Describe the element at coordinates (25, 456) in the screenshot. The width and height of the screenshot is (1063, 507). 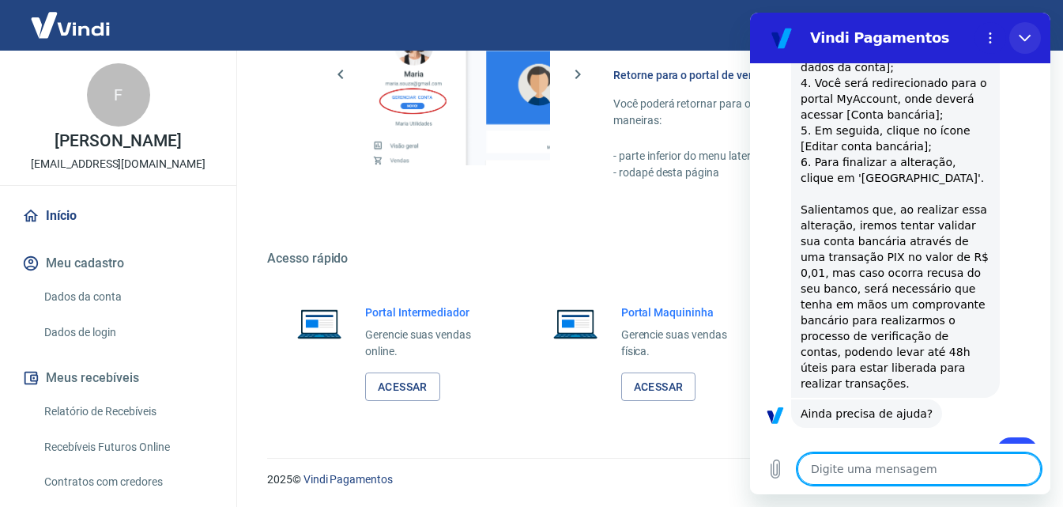
I see `button: Carregar arquivo` at that location.